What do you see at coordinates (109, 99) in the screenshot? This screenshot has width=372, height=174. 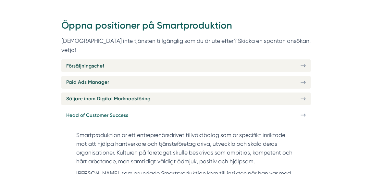 I see `span: Säljare inom Digital Marknadsföring` at bounding box center [109, 99].